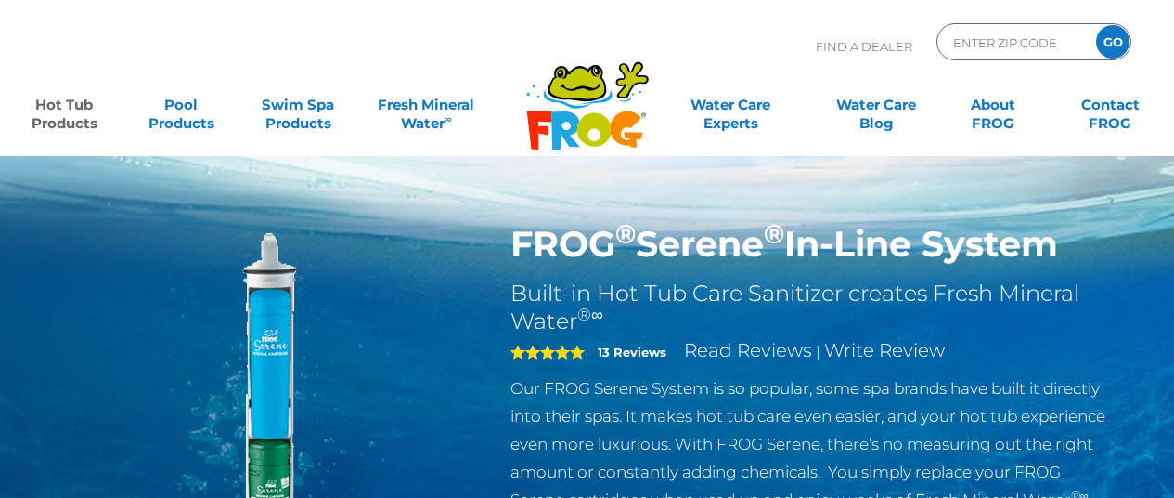 This screenshot has height=498, width=1174. Describe the element at coordinates (731, 105) in the screenshot. I see `a: Water CareExperts` at that location.